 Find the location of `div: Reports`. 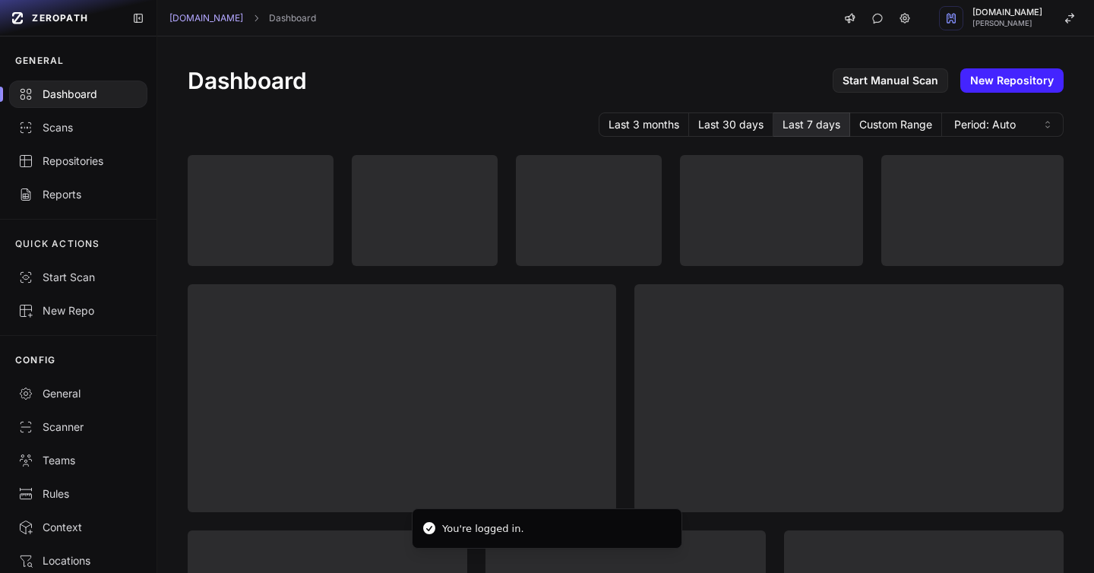

div: Reports is located at coordinates (78, 194).